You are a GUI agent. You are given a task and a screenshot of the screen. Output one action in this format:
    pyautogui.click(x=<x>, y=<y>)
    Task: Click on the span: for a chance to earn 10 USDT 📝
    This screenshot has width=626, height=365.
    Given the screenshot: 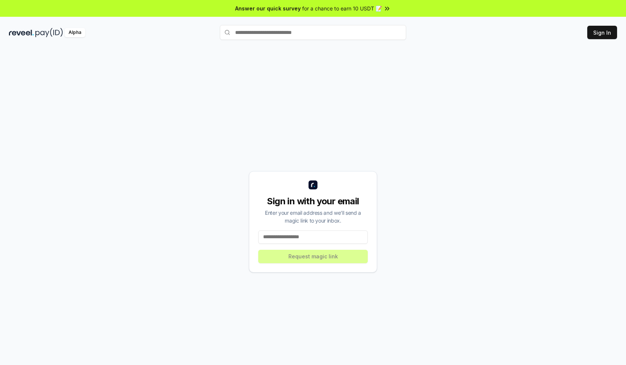 What is the action you would take?
    pyautogui.click(x=342, y=8)
    